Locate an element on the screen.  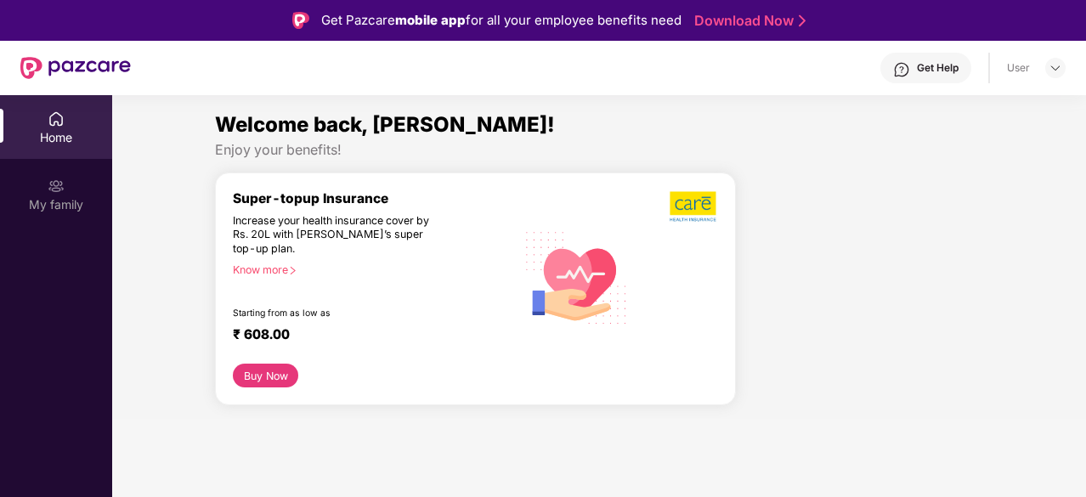
div: Get Help is located at coordinates (938, 68).